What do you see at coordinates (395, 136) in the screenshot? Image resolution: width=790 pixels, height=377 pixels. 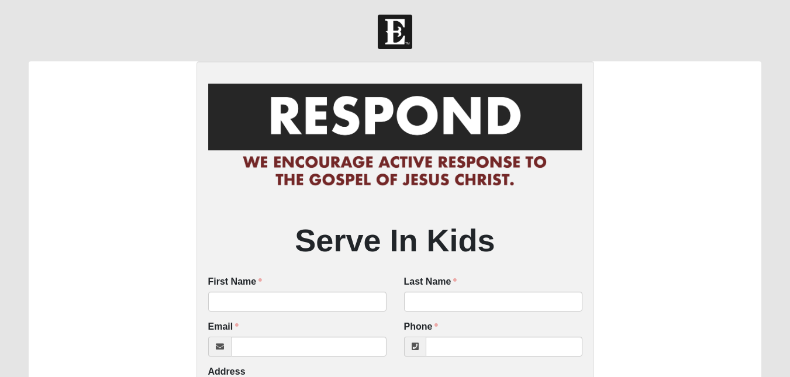 I see `img: RespondCardHeader.png` at bounding box center [395, 136].